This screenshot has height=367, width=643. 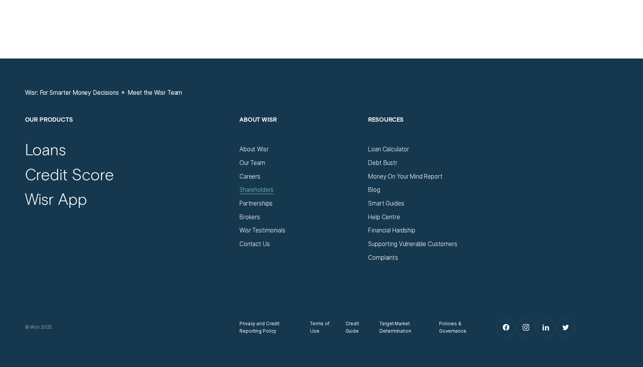 I want to click on div: Complaints, so click(x=383, y=257).